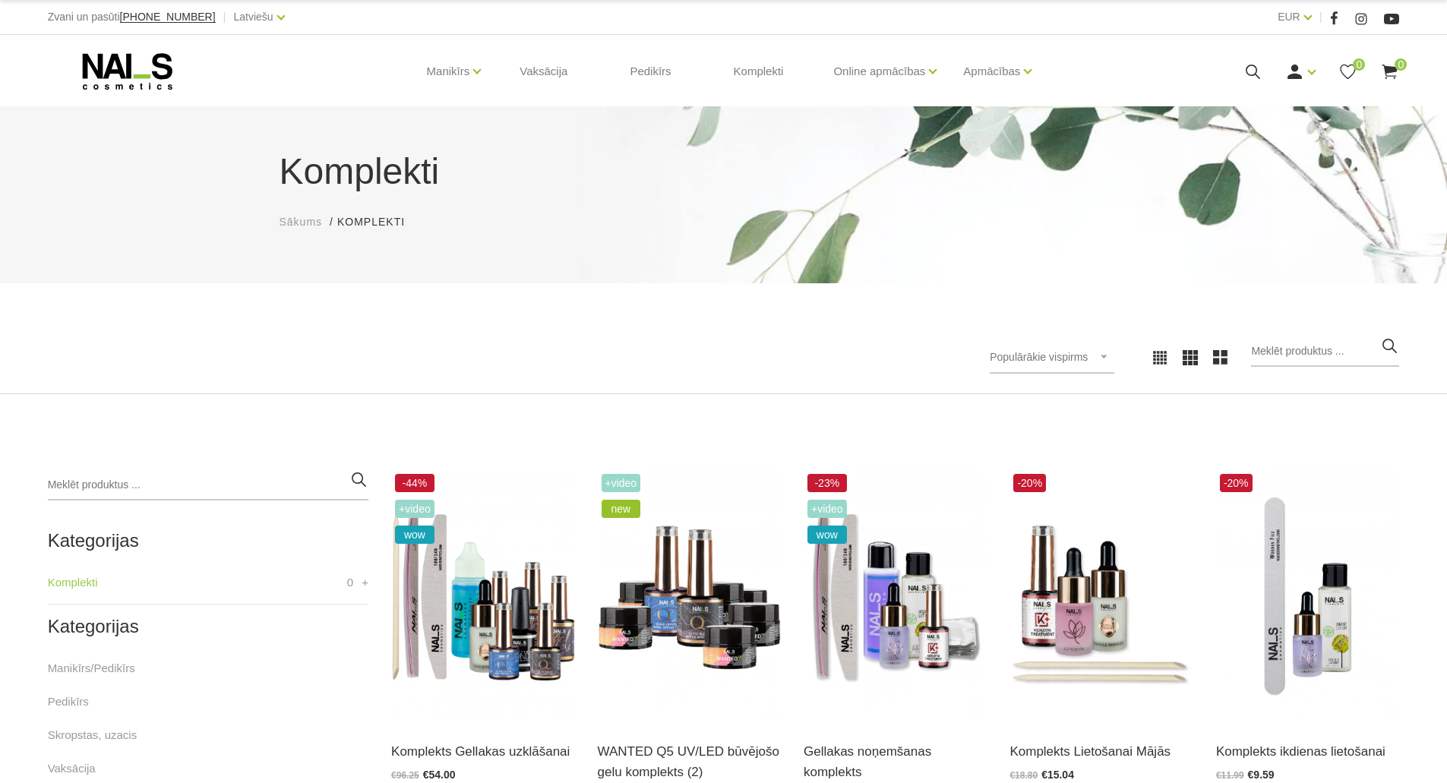 This screenshot has width=1447, height=783. I want to click on span: €9.59, so click(1261, 775).